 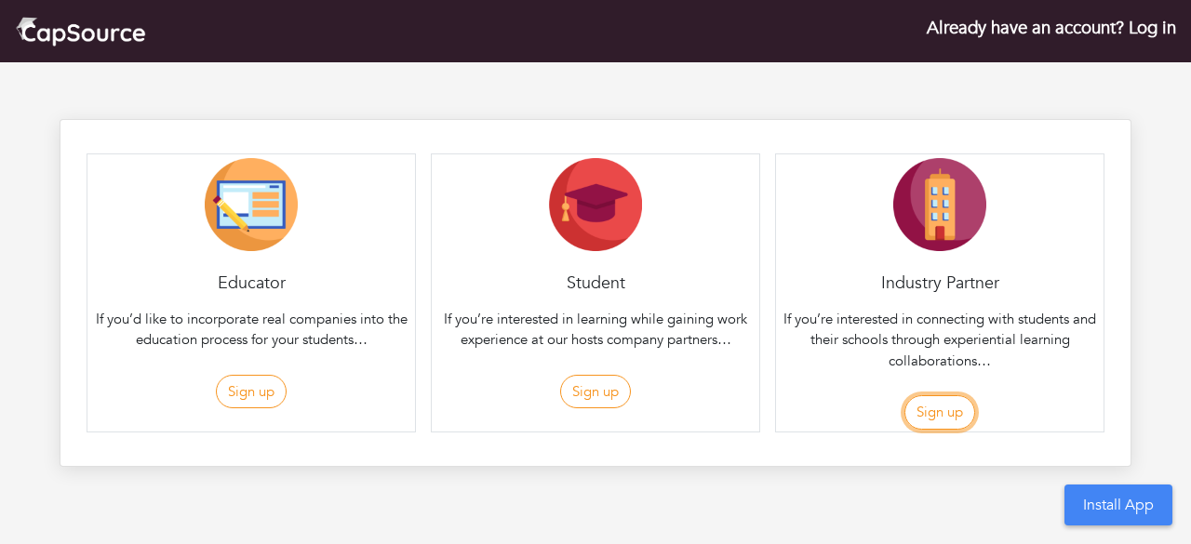 I want to click on img: Educator-Icon-31d5a1e457ca3f5474c6b92ab10a5d5101c9f8fbafba7b88091835f1a8db102f.png, so click(x=251, y=205).